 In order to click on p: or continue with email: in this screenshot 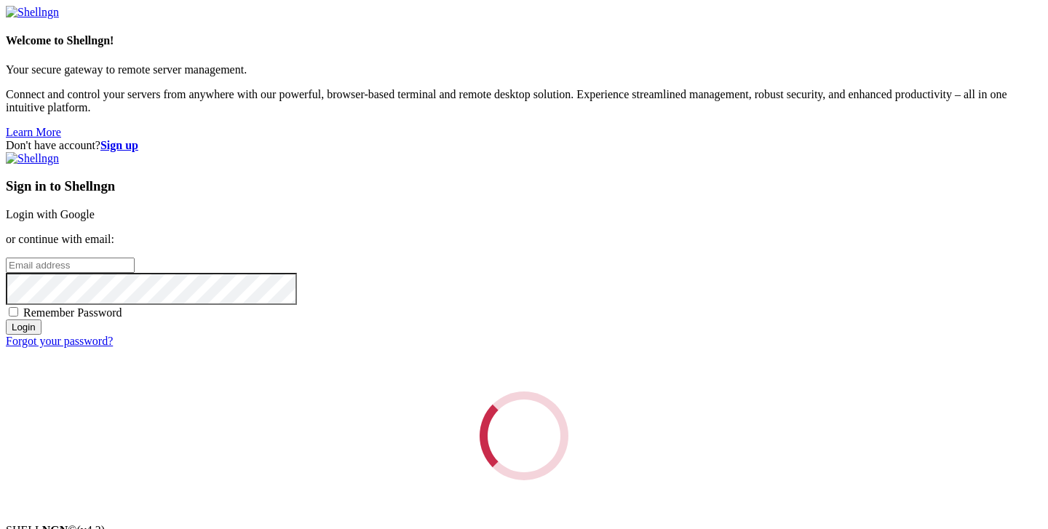, I will do `click(524, 239)`.